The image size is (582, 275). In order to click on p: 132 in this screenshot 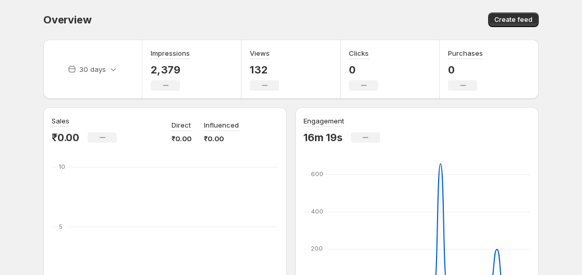, I will do `click(264, 70)`.